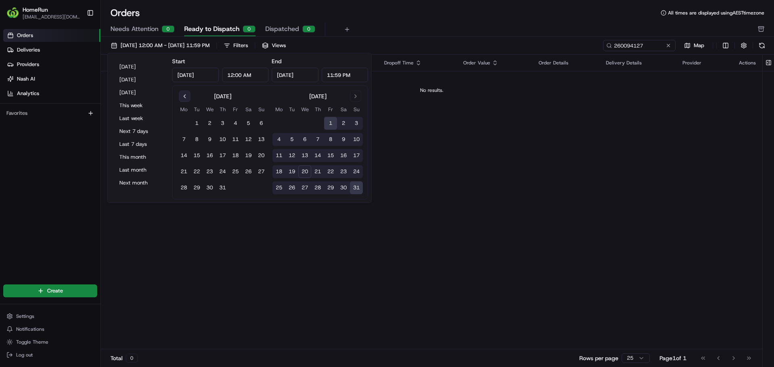 The image size is (774, 367). Describe the element at coordinates (279, 109) in the screenshot. I see `th: Monday` at that location.